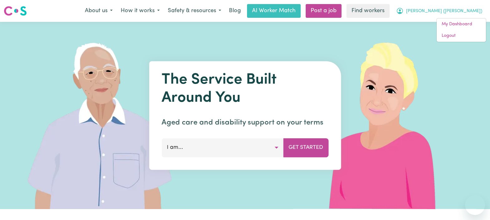 This screenshot has width=490, height=220. I want to click on h1: The Service Built Around You, so click(245, 89).